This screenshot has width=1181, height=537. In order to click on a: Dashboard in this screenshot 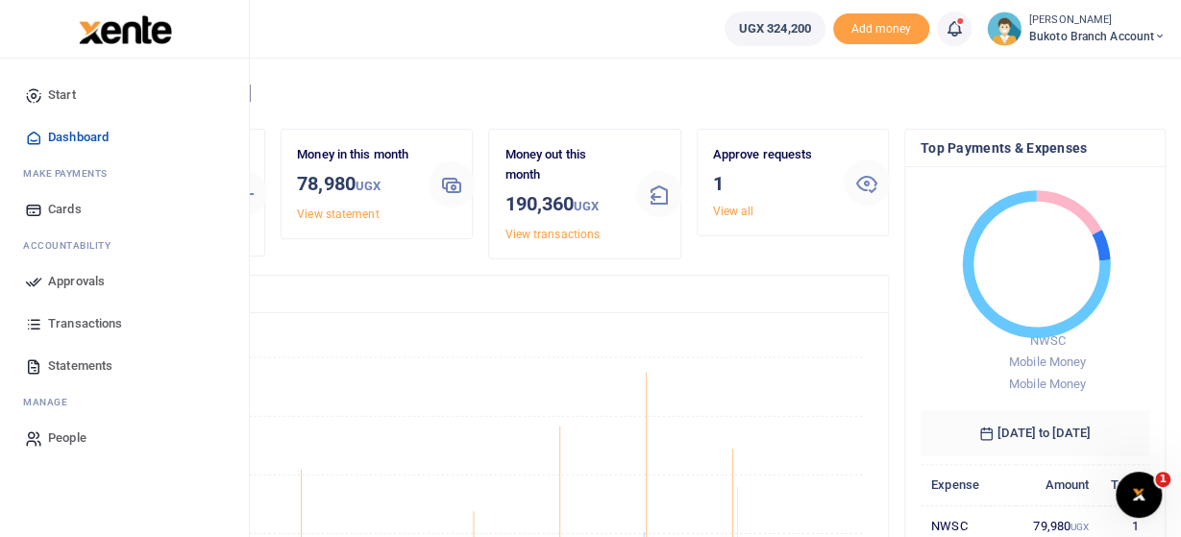, I will do `click(124, 137)`.